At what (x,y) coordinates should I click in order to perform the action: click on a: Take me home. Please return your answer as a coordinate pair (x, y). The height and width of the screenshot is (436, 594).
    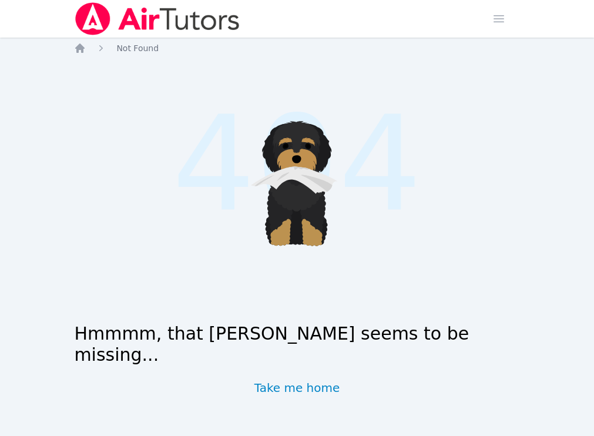
    Looking at the image, I should click on (297, 388).